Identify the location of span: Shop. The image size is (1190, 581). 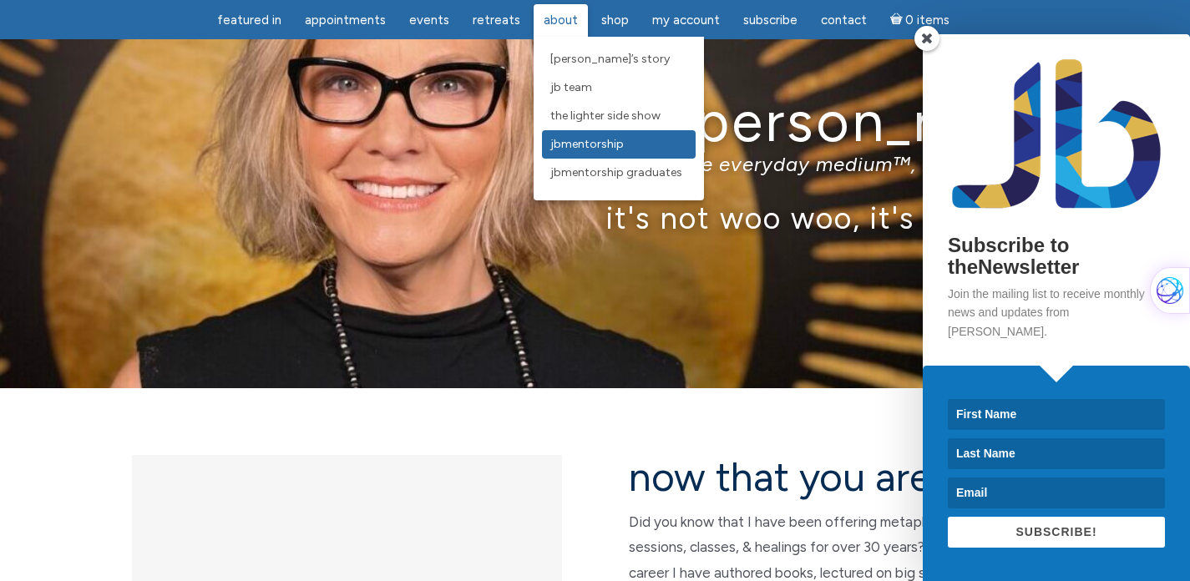
(614, 20).